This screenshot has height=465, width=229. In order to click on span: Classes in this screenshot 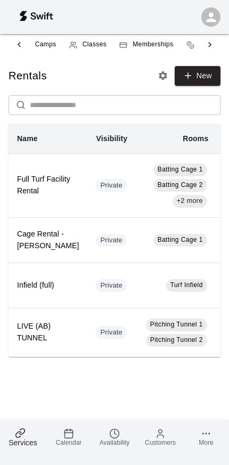, I will do `click(94, 45)`.